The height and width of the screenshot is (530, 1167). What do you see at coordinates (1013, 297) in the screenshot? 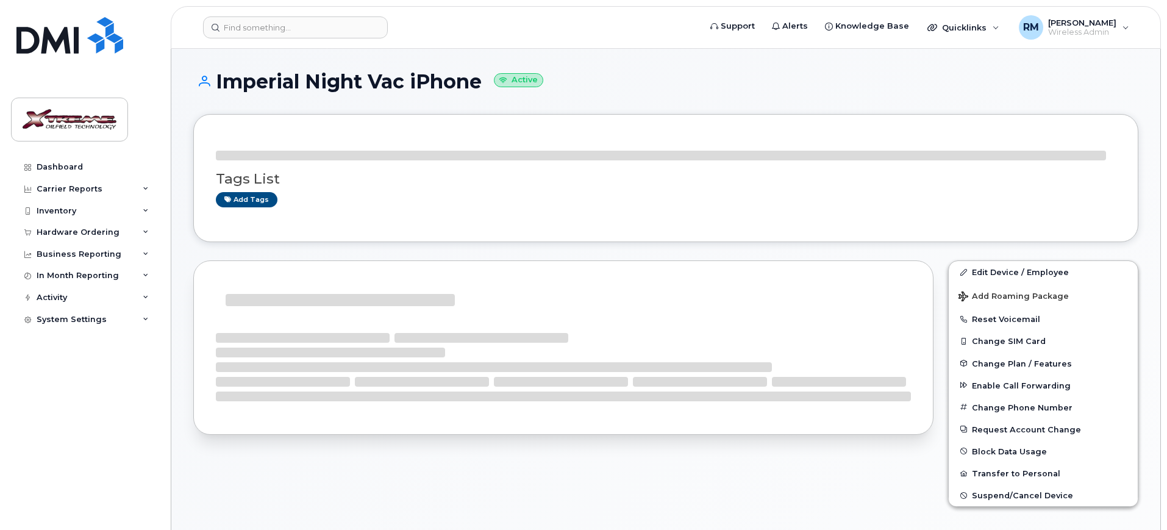
I see `span: Add Roaming Package` at bounding box center [1013, 297].